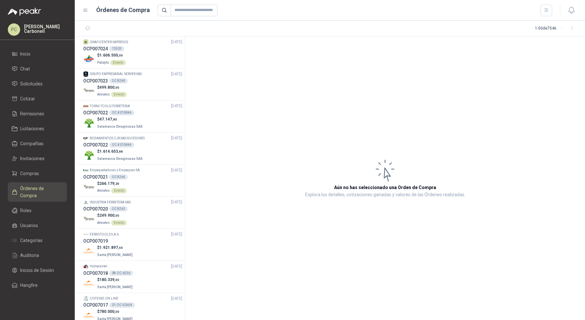 The image size is (585, 320). I want to click on span: Inicio, so click(25, 54).